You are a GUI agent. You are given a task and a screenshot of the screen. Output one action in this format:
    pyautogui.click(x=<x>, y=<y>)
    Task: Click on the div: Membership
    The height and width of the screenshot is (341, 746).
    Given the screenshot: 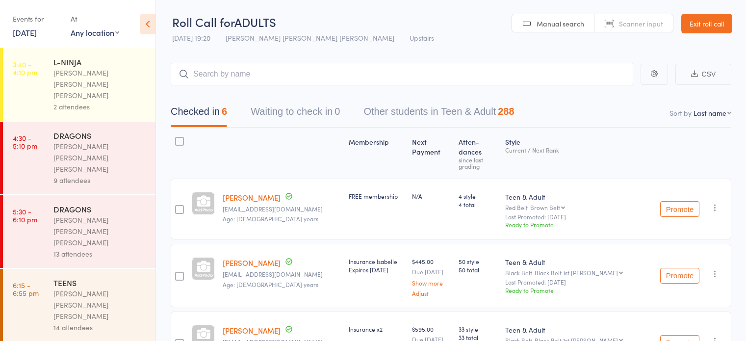 What is the action you would take?
    pyautogui.click(x=376, y=153)
    